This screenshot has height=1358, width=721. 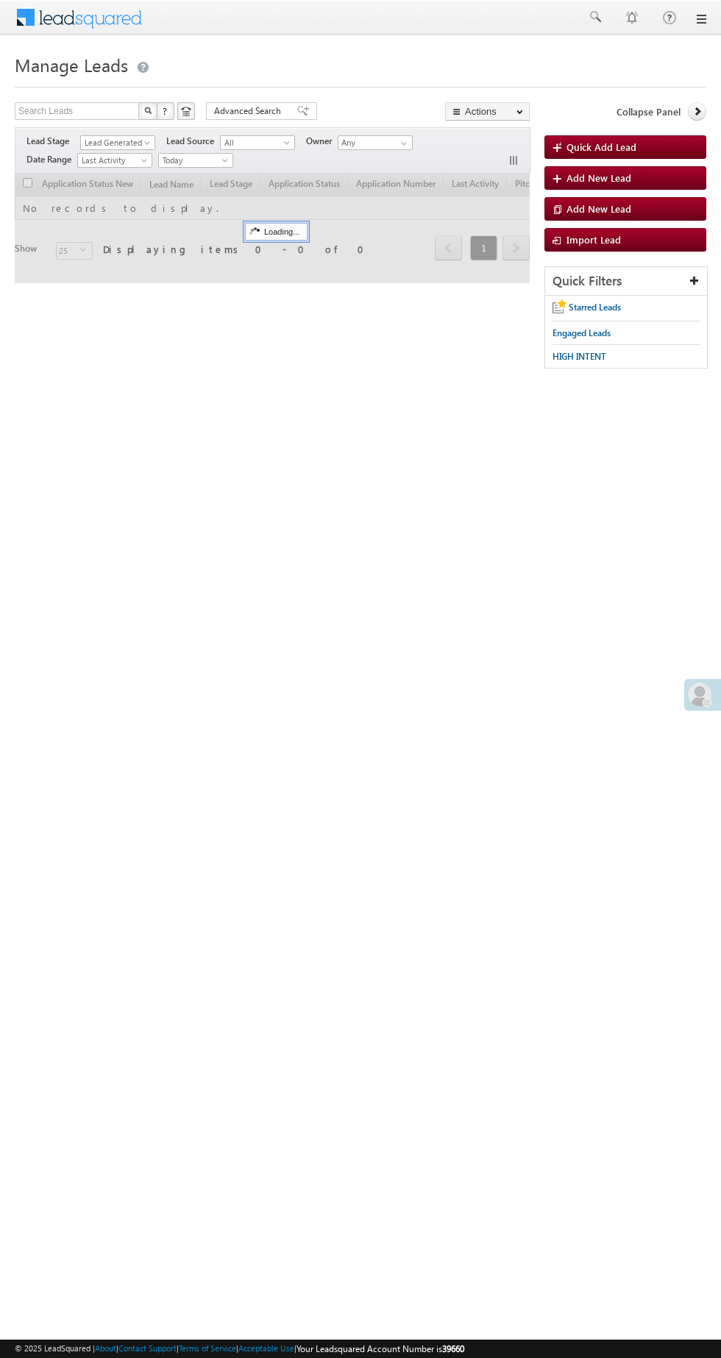 What do you see at coordinates (207, 1348) in the screenshot?
I see `a: Terms of Service` at bounding box center [207, 1348].